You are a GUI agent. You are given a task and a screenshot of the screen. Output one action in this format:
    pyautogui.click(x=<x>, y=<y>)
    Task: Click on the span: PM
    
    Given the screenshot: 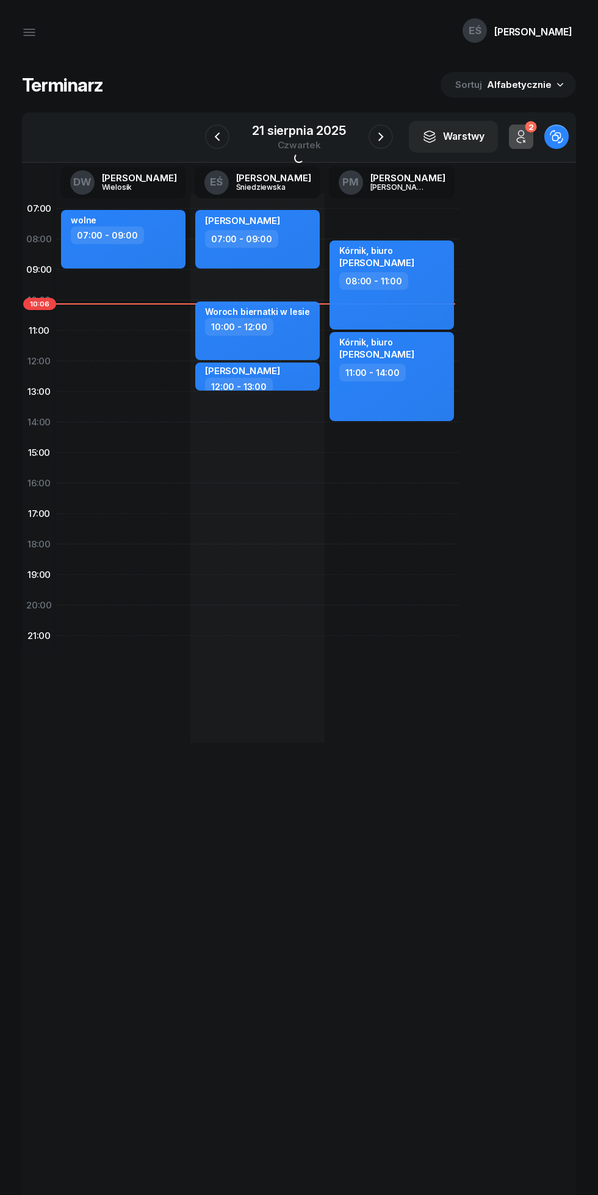 What is the action you would take?
    pyautogui.click(x=350, y=182)
    